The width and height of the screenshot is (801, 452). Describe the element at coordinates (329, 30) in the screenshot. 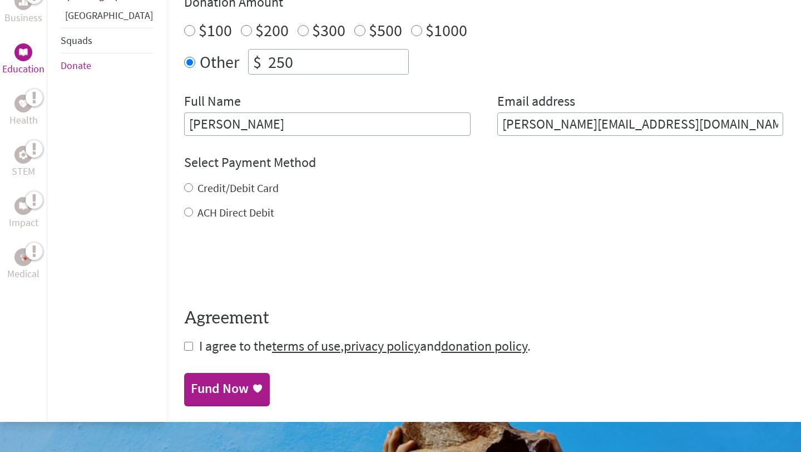

I see `label: $300` at that location.